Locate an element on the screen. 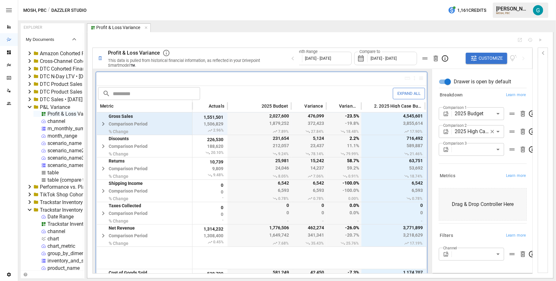  div: inventory_and_sales is located at coordinates (70, 260).